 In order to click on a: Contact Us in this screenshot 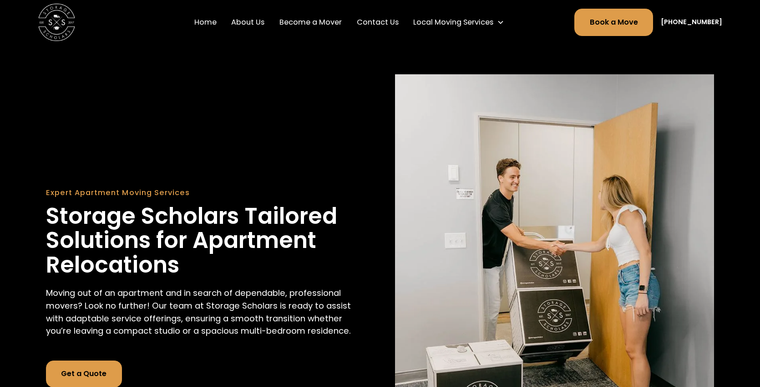, I will do `click(378, 22)`.